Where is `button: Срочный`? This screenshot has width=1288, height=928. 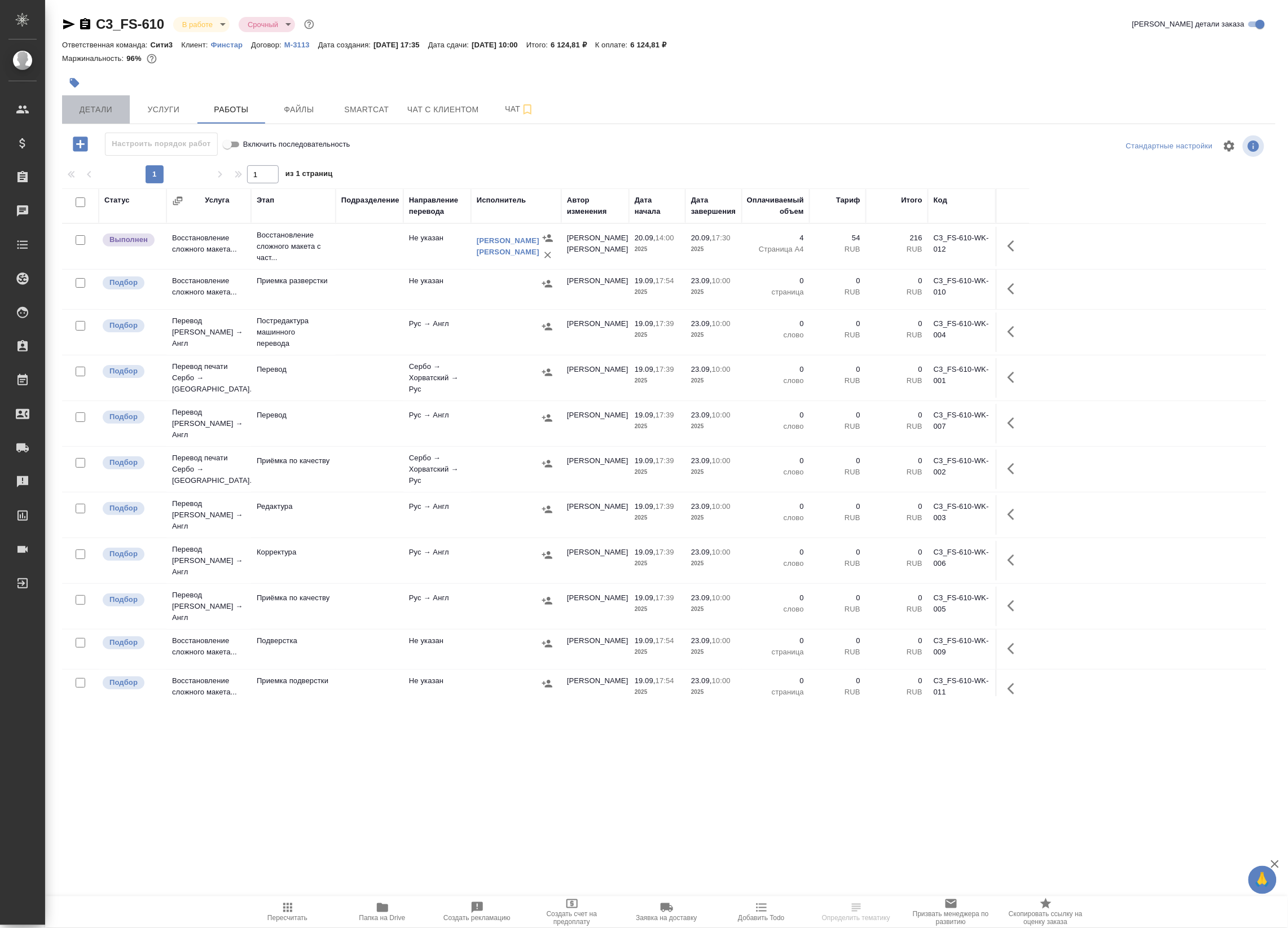 button: Срочный is located at coordinates (263, 24).